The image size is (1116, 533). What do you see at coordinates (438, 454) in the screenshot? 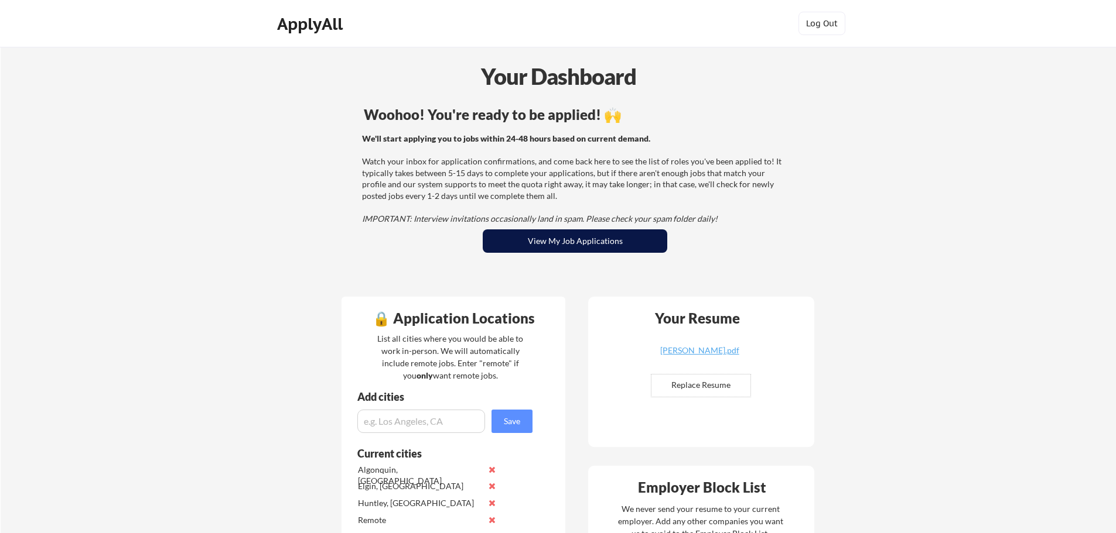
I see `div: Current cities` at bounding box center [438, 454].